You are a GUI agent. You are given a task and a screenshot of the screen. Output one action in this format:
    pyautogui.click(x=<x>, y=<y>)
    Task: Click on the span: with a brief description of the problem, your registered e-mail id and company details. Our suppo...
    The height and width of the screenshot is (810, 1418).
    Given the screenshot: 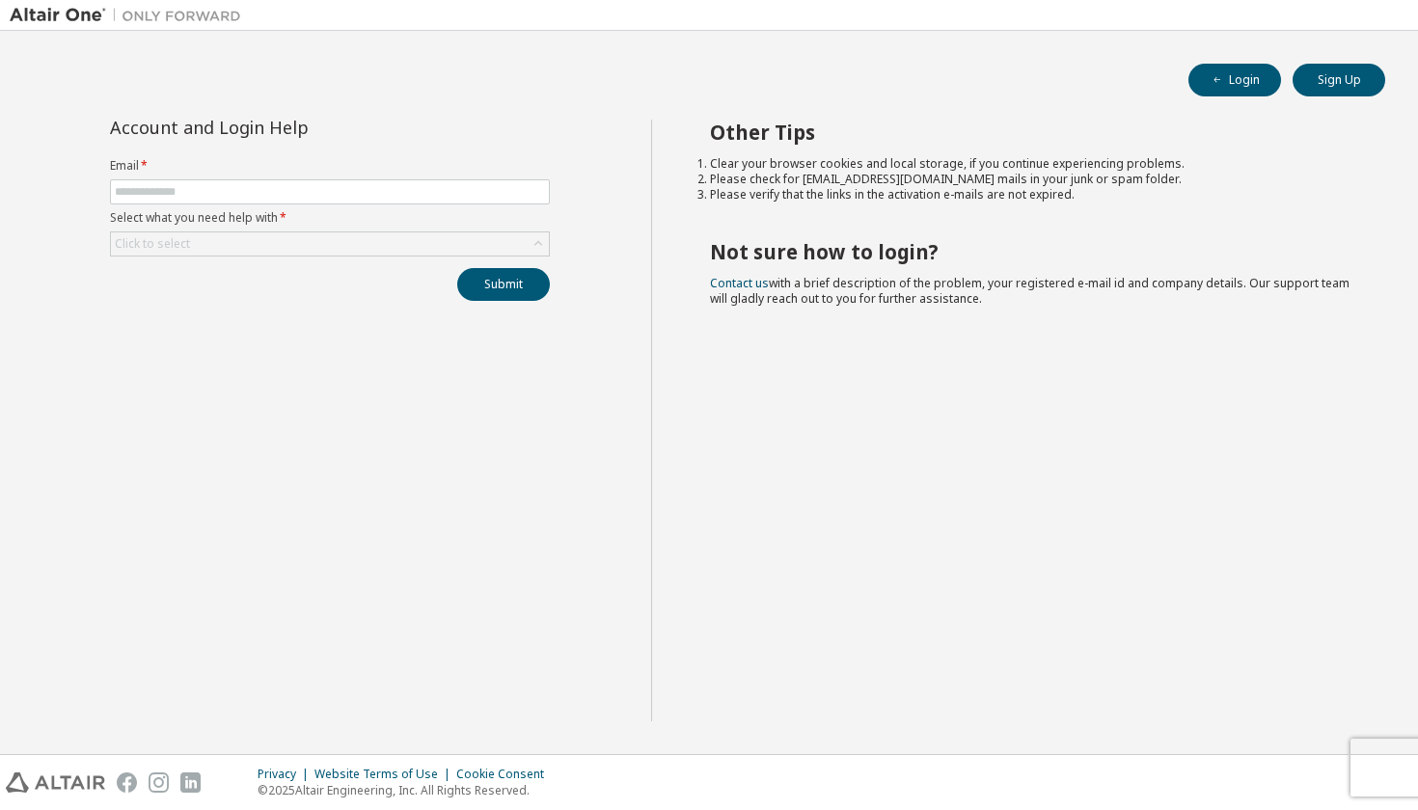 What is the action you would take?
    pyautogui.click(x=1029, y=290)
    